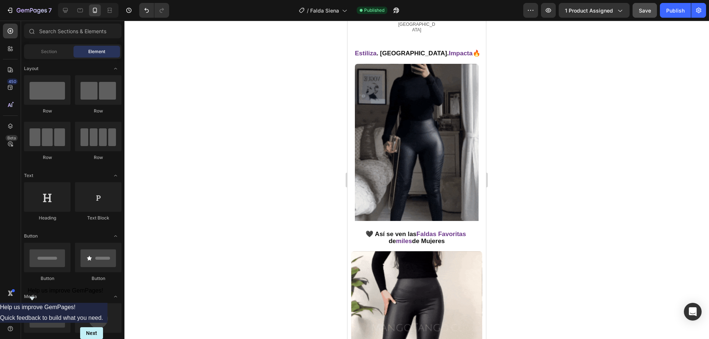  Describe the element at coordinates (675, 10) in the screenshot. I see `div: Publish` at that location.